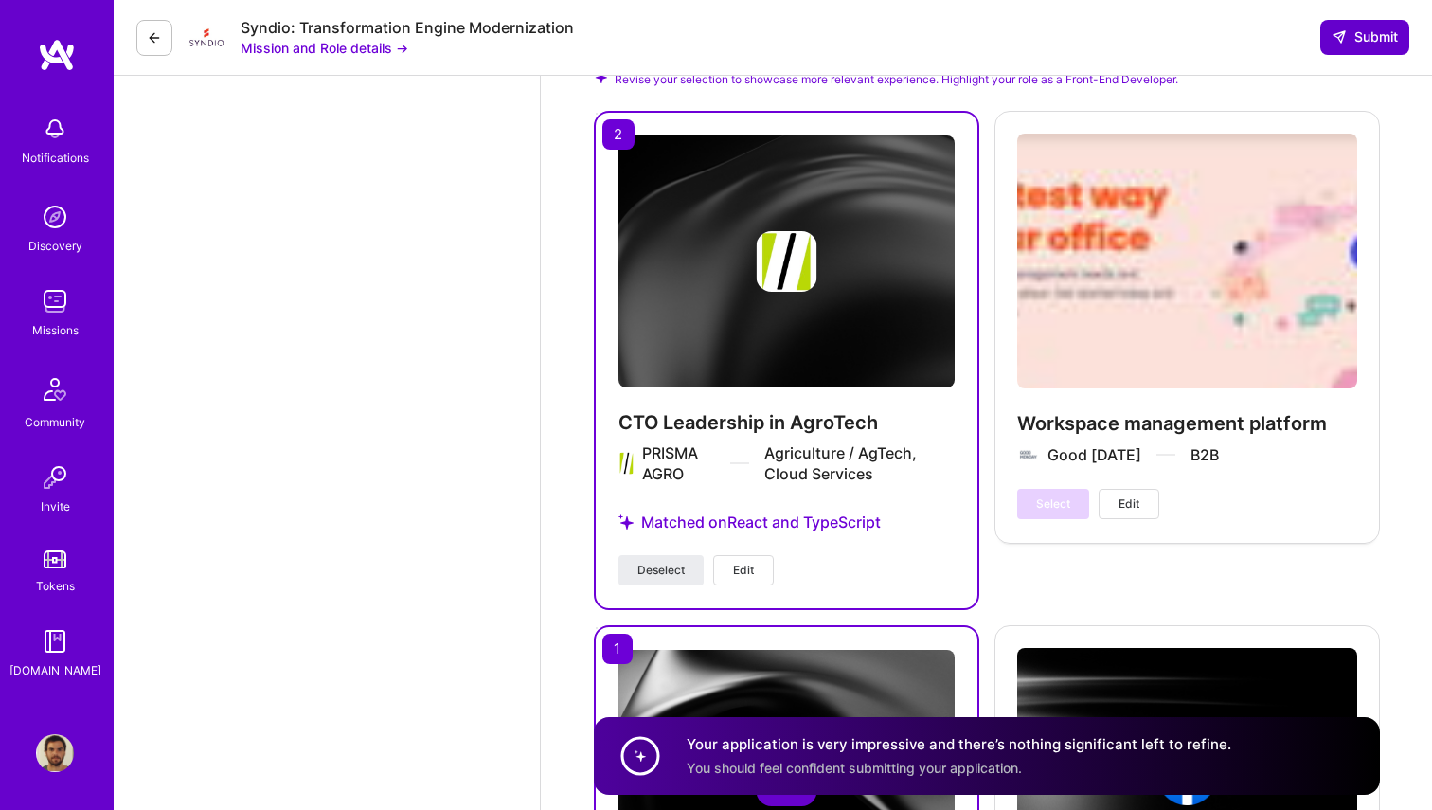  What do you see at coordinates (154, 38) in the screenshot?
I see `i: icon LeftArrowDark` at bounding box center [154, 38].